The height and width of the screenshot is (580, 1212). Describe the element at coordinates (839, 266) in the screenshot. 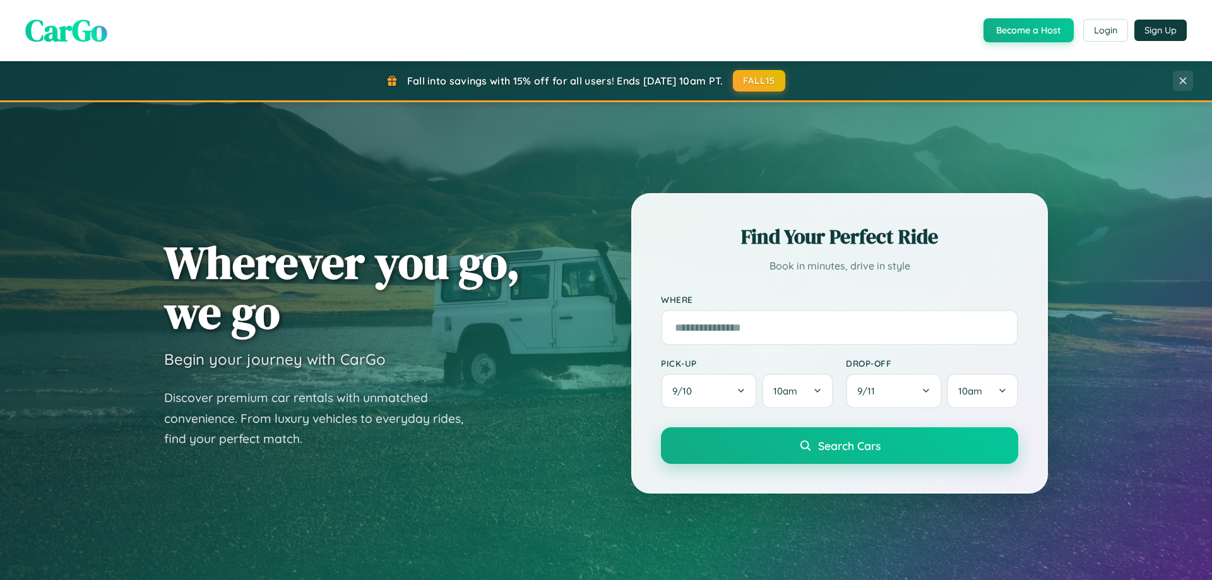

I see `p: Book in minutes, drive in style` at that location.